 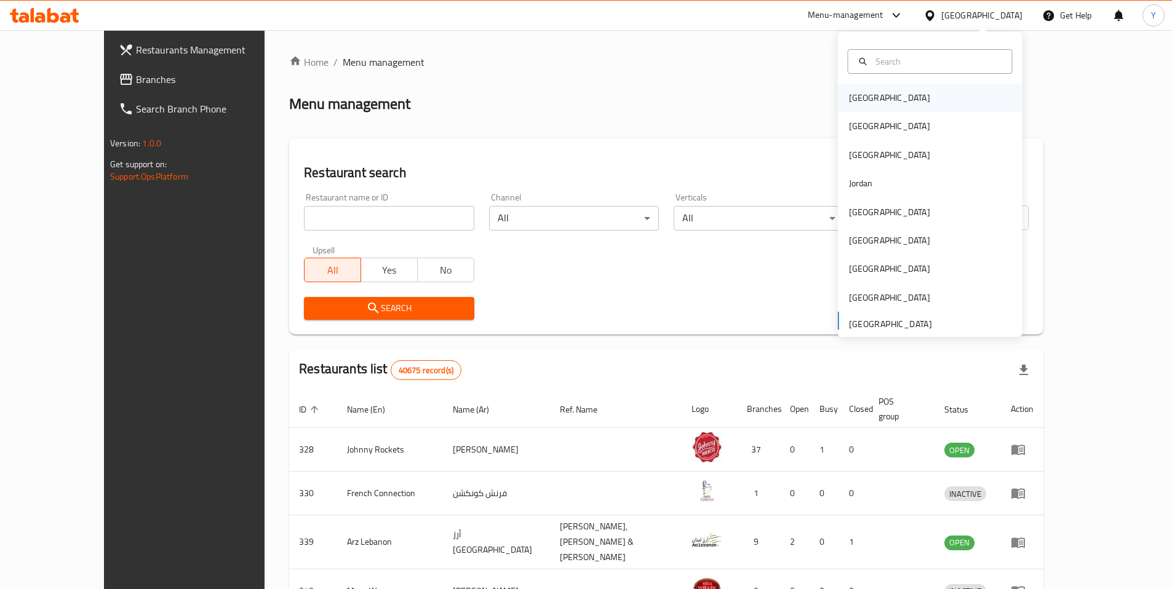 What do you see at coordinates (390, 450) in the screenshot?
I see `td: Johnny Rockets` at bounding box center [390, 450].